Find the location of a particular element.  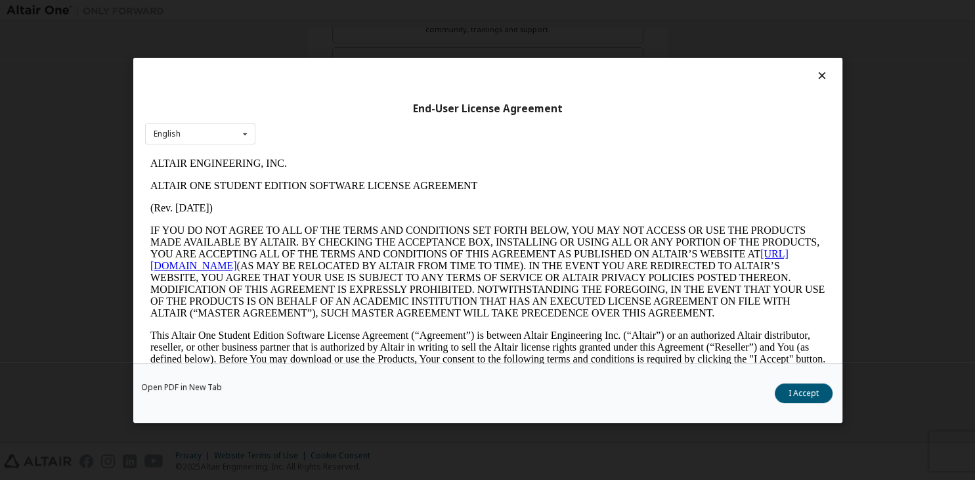

a: Open PDF in New Tab is located at coordinates (181, 387).